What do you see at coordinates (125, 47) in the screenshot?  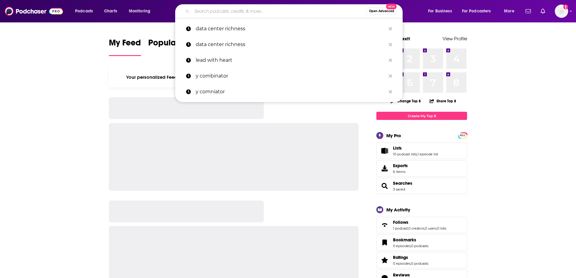 I see `a: My Feed` at bounding box center [125, 47].